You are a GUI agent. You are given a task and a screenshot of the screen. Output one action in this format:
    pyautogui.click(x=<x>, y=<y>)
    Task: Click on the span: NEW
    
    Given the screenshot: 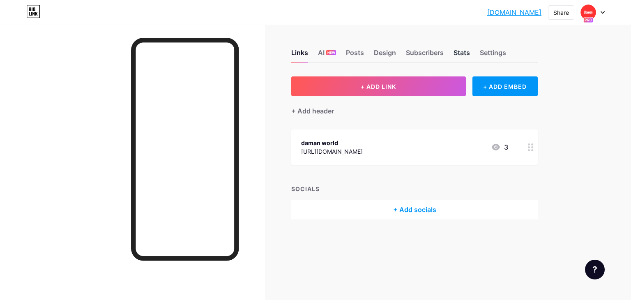 What is the action you would take?
    pyautogui.click(x=331, y=53)
    